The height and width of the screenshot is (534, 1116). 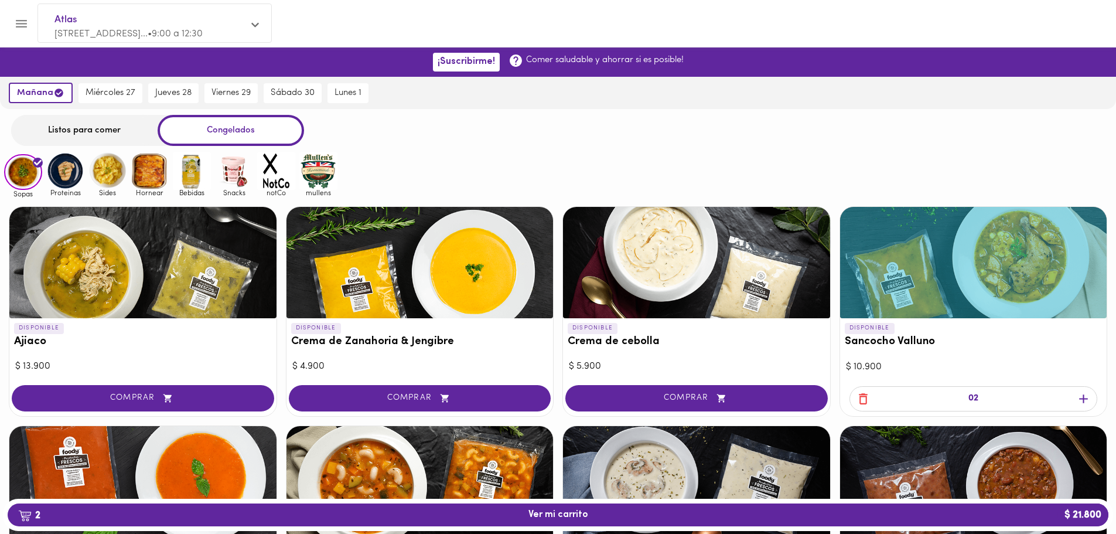 I want to click on div: $ 5.900, so click(x=697, y=366).